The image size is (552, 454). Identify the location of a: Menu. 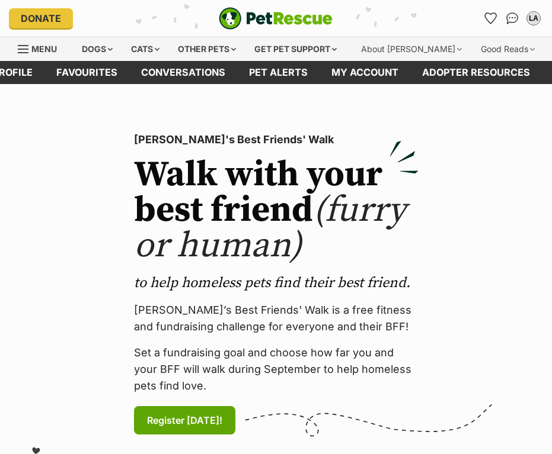
(41, 48).